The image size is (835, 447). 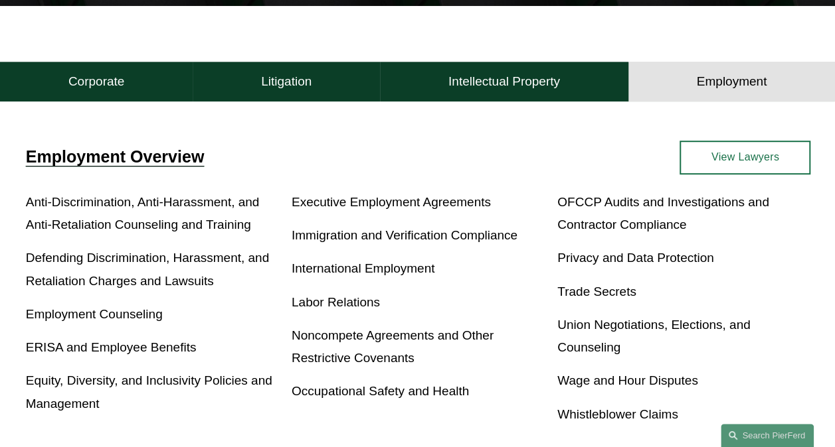 I want to click on h4: Litigation, so click(x=286, y=82).